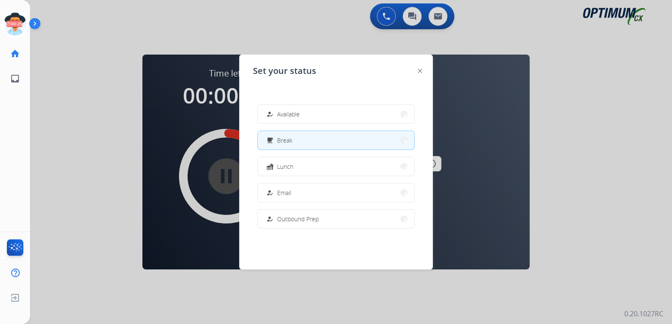 This screenshot has width=672, height=324. I want to click on mat-icon: fastfood, so click(270, 166).